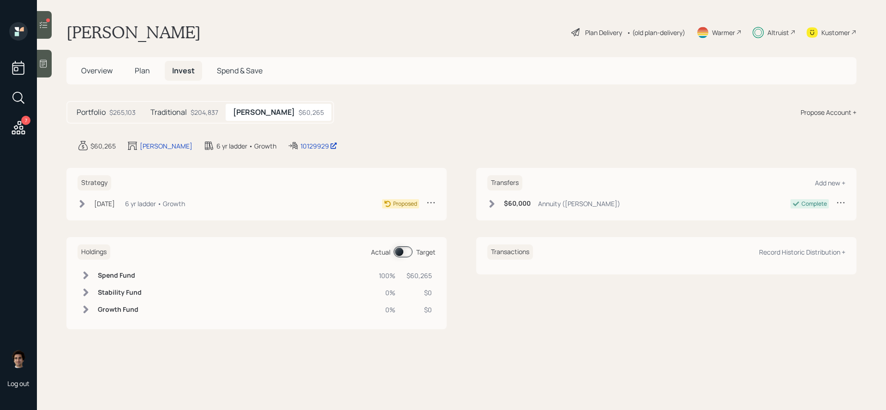 This screenshot has height=410, width=886. What do you see at coordinates (94, 252) in the screenshot?
I see `h6: Holdings` at bounding box center [94, 252].